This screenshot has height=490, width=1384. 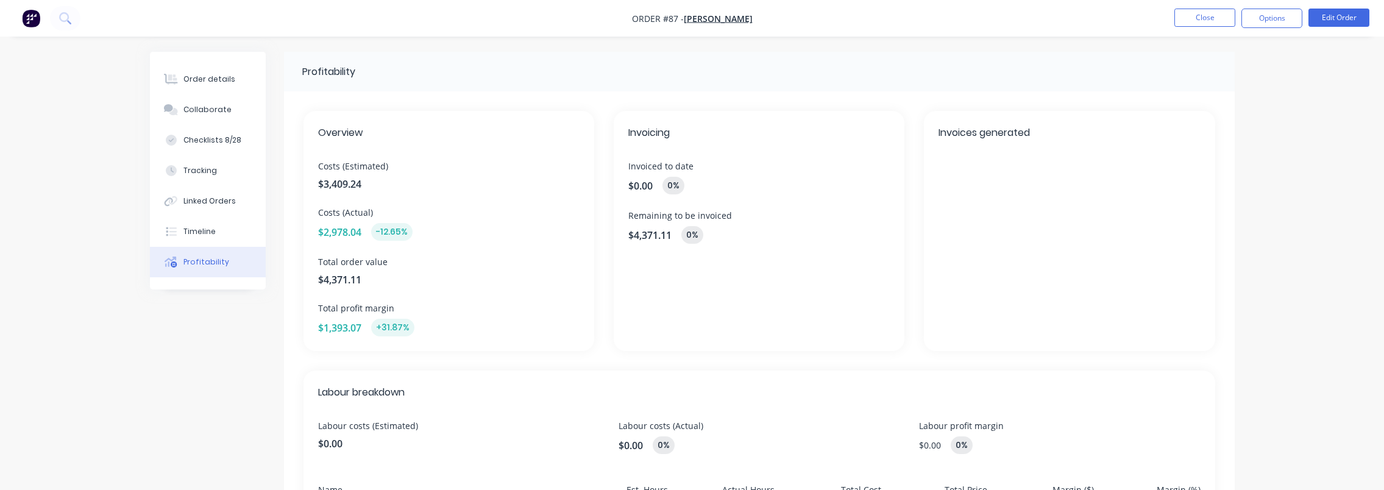 What do you see at coordinates (207, 110) in the screenshot?
I see `div: Collaborate` at bounding box center [207, 110].